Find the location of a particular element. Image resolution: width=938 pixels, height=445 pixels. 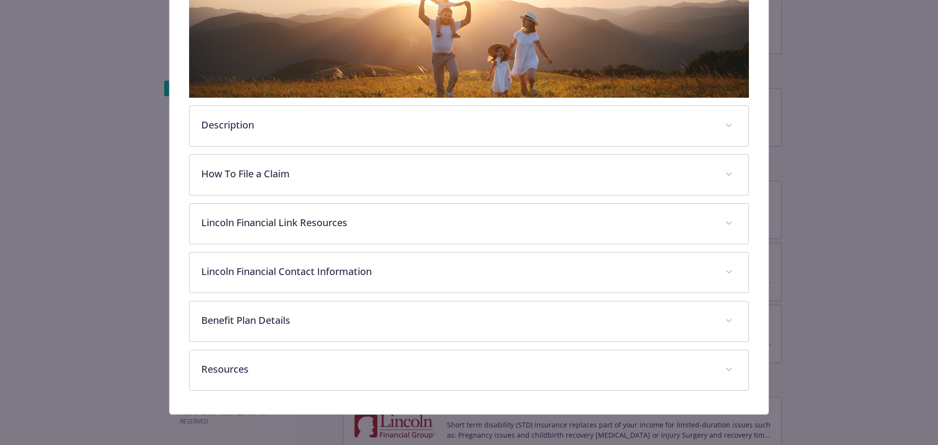

p: Lincoln Financial Link Resources is located at coordinates (457, 223).